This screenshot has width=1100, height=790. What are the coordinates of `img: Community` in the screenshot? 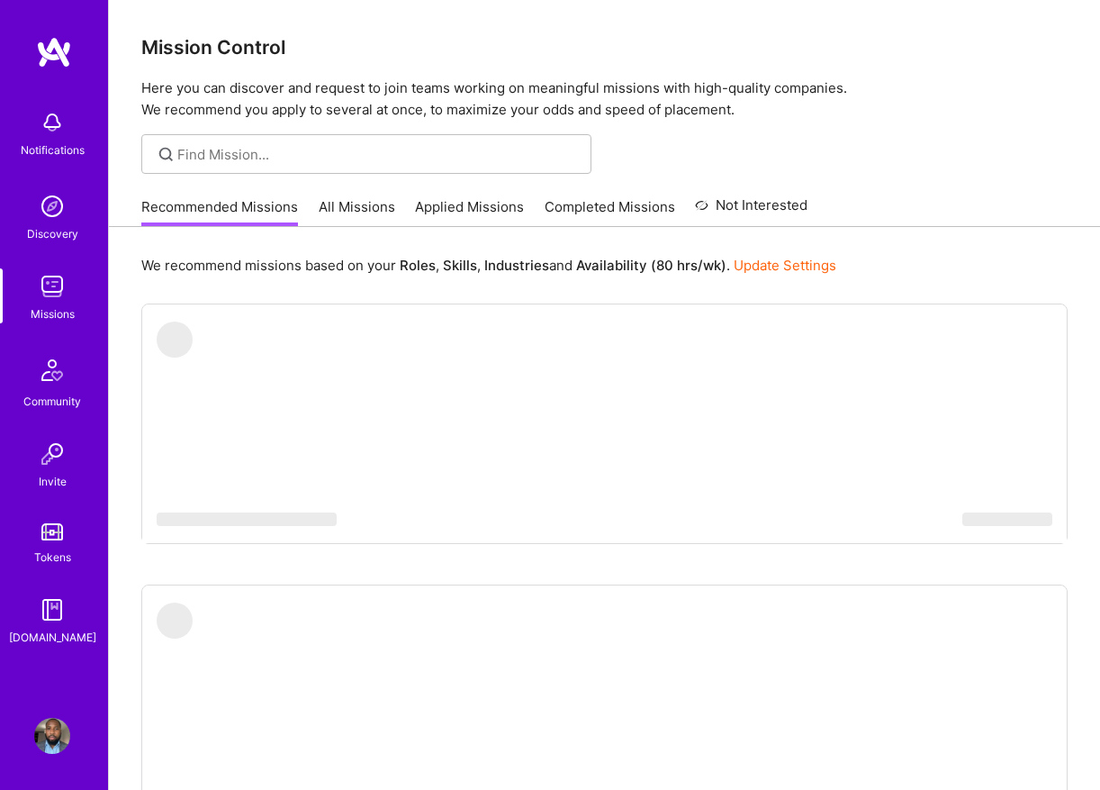 It's located at (52, 370).